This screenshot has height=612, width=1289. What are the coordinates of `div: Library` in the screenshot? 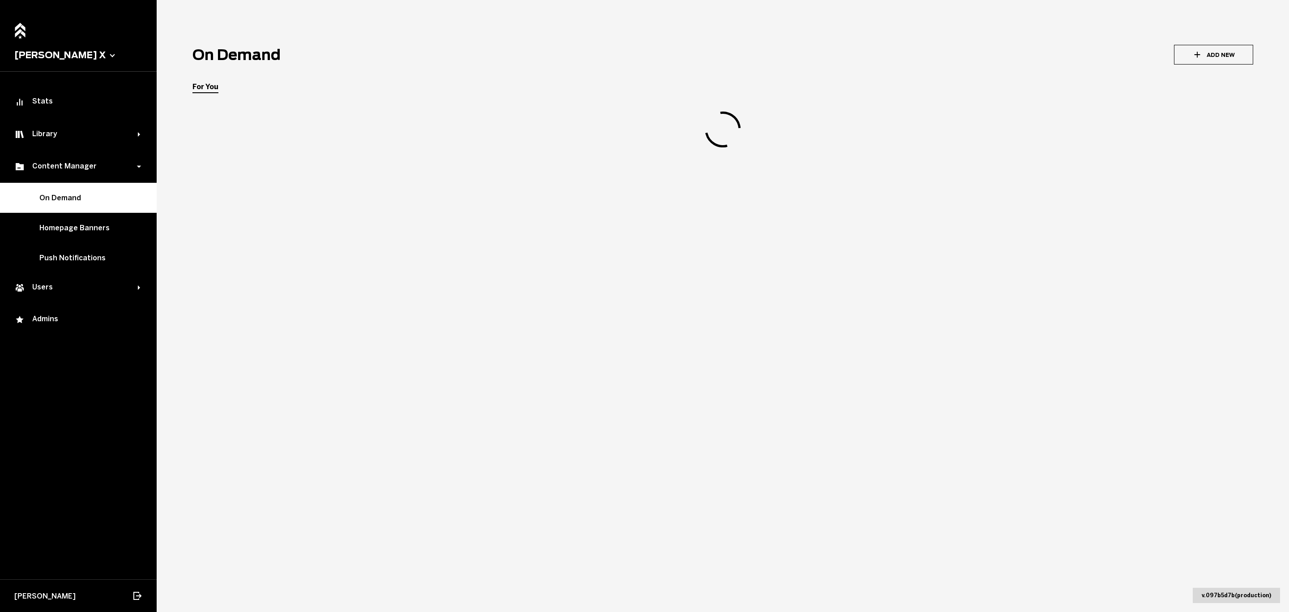 It's located at (76, 134).